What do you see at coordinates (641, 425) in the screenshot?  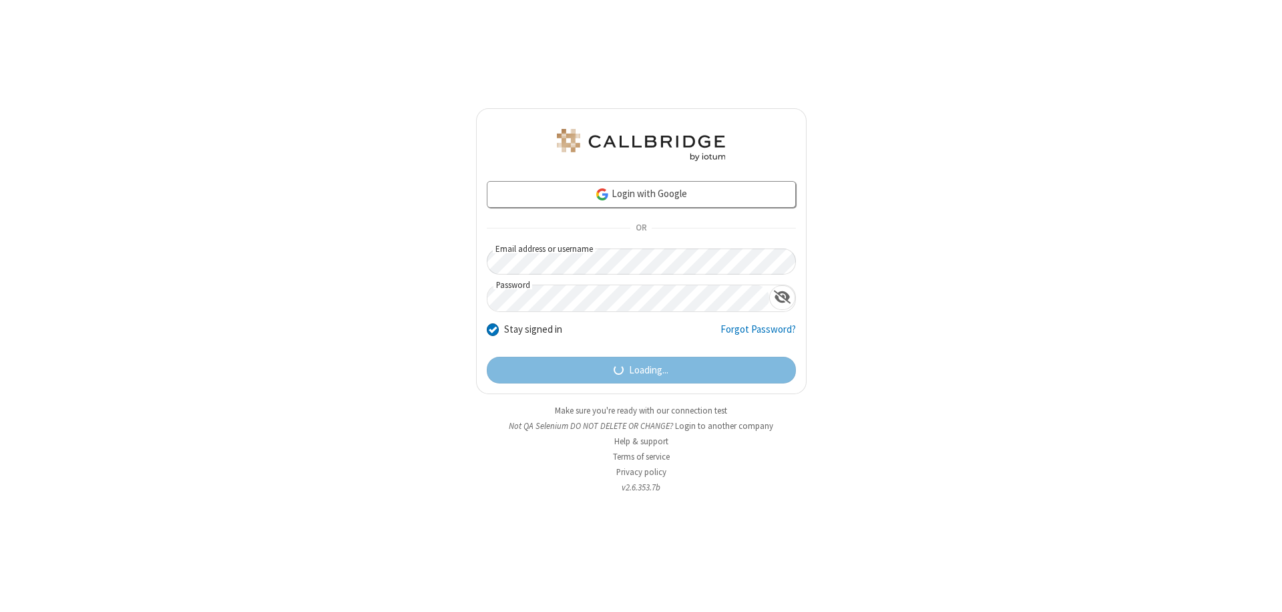 I see `li: Not QA Selenium DO NOT DELETE OR CHANGE?` at bounding box center [641, 425].